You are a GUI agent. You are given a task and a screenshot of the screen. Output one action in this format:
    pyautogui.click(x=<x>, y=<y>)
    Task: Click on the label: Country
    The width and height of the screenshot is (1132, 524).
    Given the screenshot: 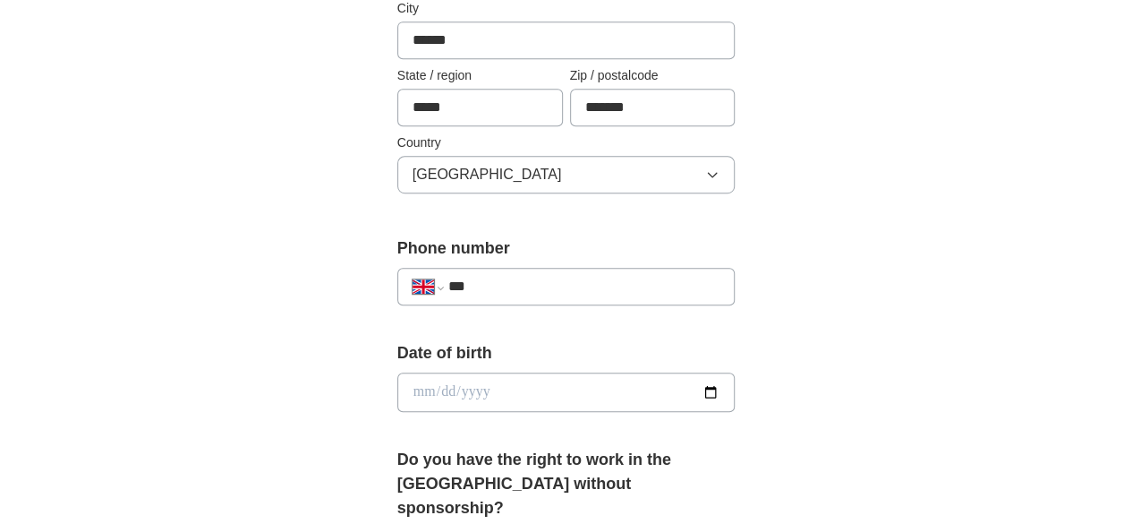 What is the action you would take?
    pyautogui.click(x=567, y=142)
    